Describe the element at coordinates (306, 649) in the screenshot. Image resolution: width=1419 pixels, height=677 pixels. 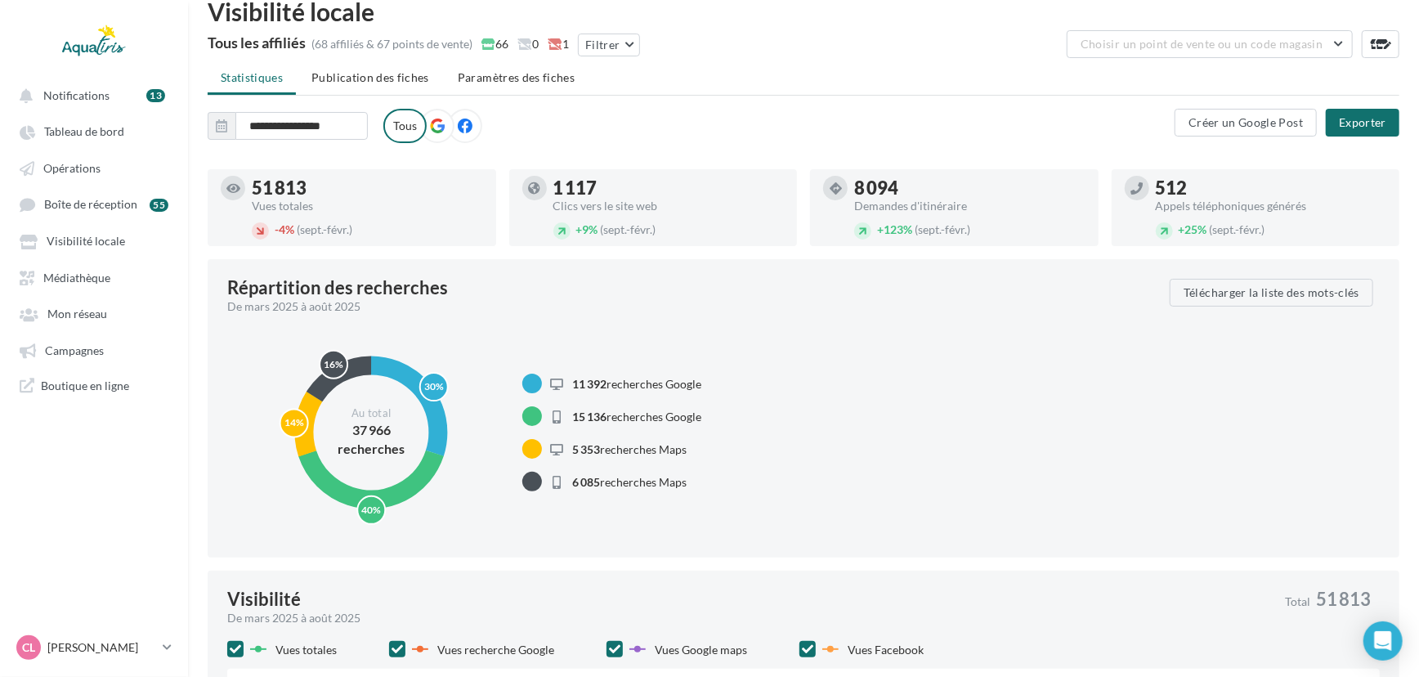
I see `span: Vues totales` at that location.